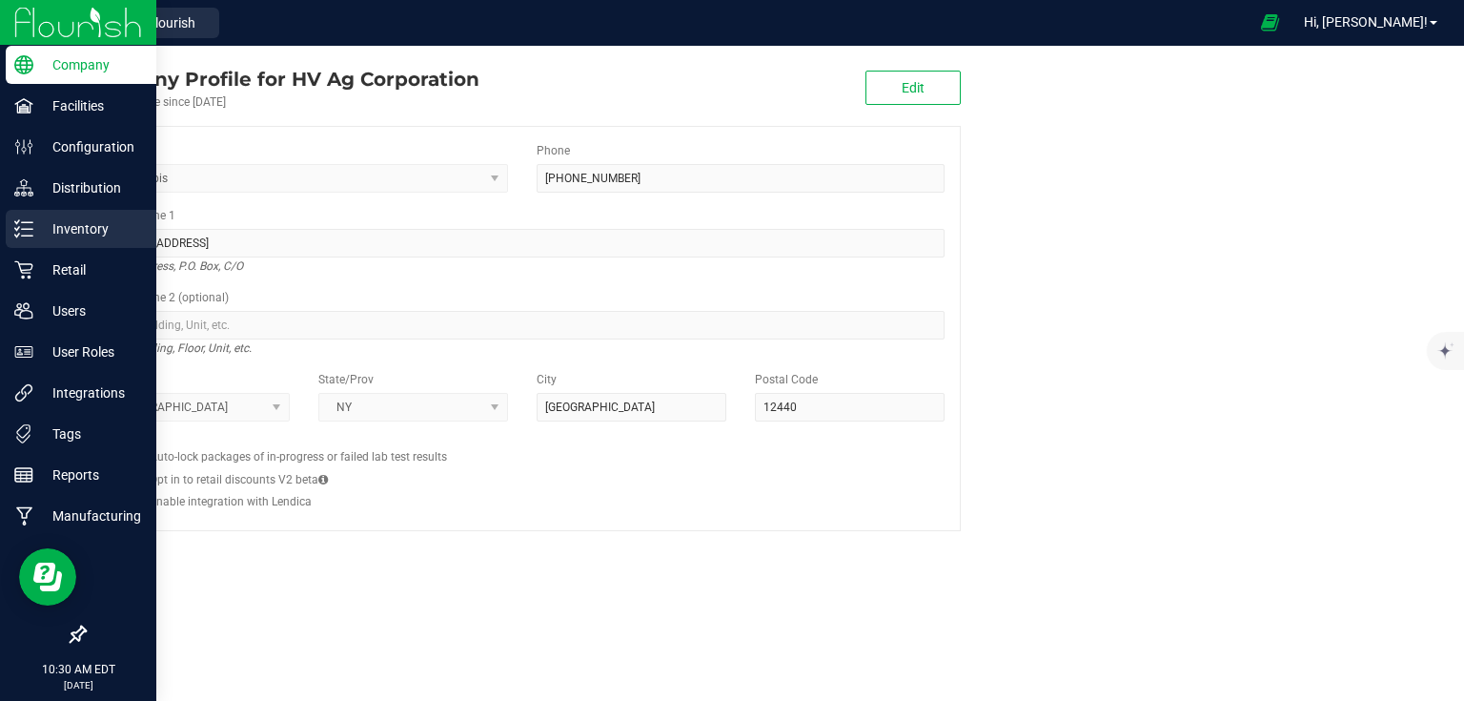 This screenshot has height=701, width=1464. I want to click on h2: Configs, so click(522, 441).